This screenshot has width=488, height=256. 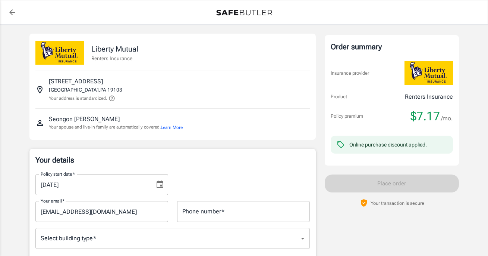 I want to click on button: Learn More, so click(x=172, y=127).